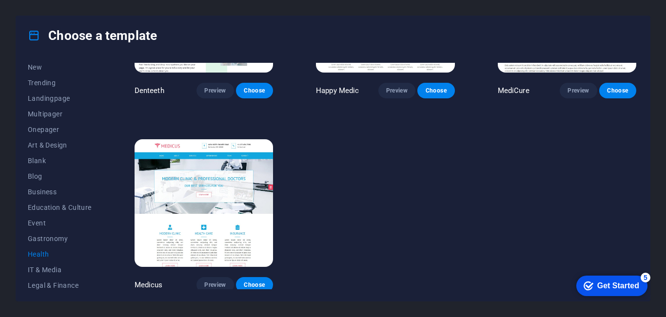 The width and height of the screenshot is (666, 317). I want to click on button: Business, so click(59, 192).